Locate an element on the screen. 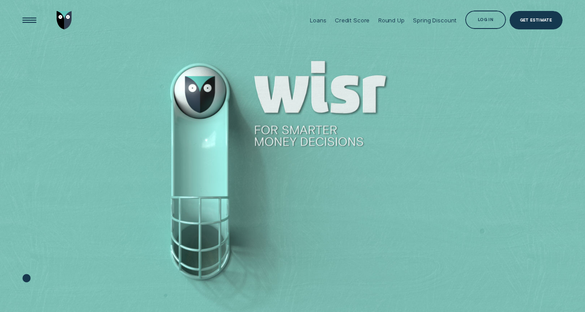 The image size is (585, 312). div: Credit Score is located at coordinates (352, 20).